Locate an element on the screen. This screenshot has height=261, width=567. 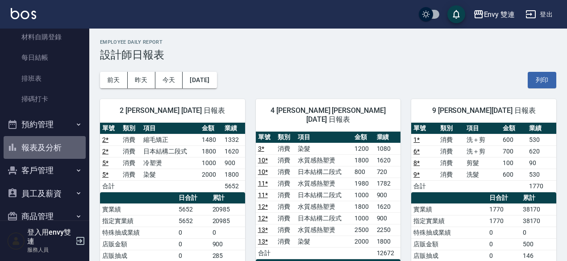
td: 1782 is located at coordinates (388, 184).